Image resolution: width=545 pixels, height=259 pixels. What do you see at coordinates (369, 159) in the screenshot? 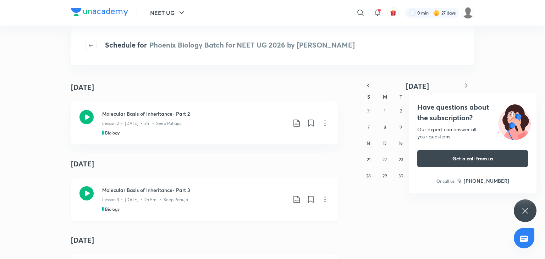
I see `abbr: September 21, 2025` at bounding box center [369, 159].